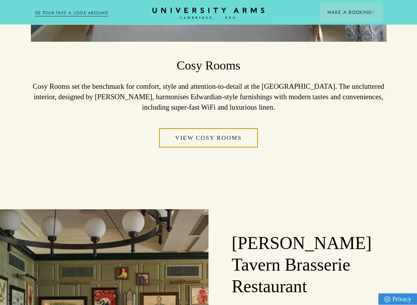  I want to click on a: 3D TOUR:TAKE A LOOK AROUND, so click(71, 13).